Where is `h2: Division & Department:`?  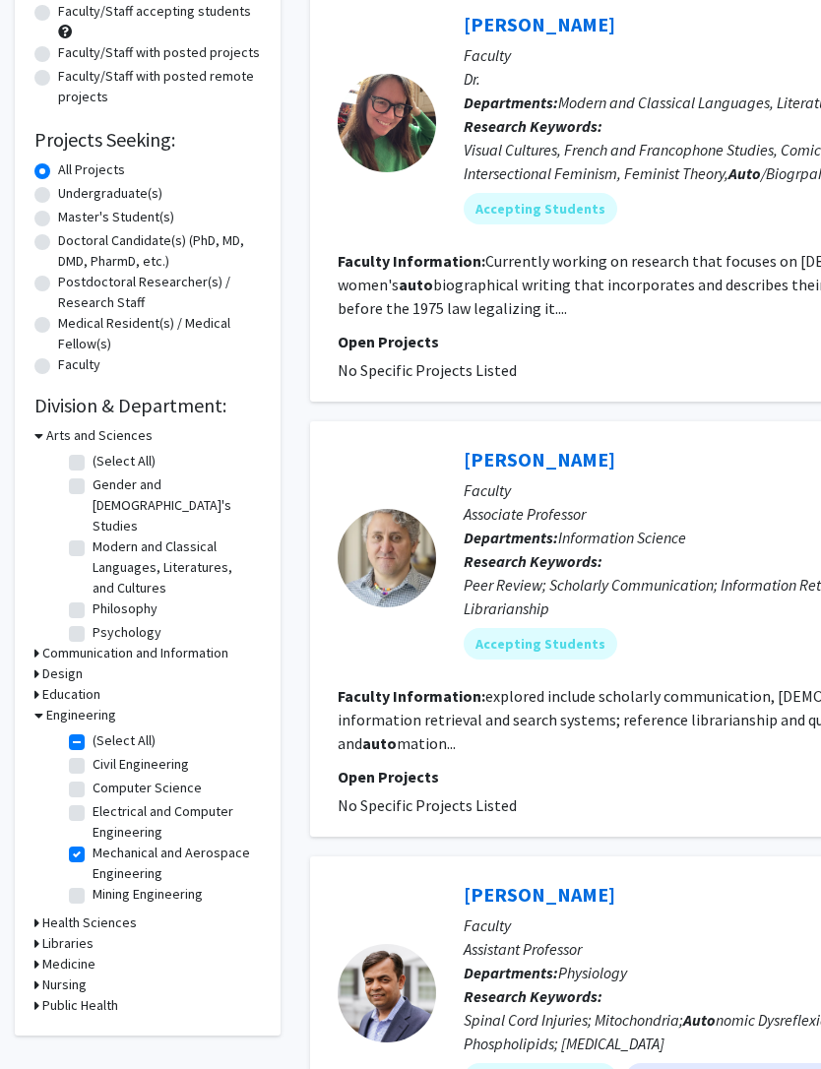
h2: Division & Department: is located at coordinates (148, 406).